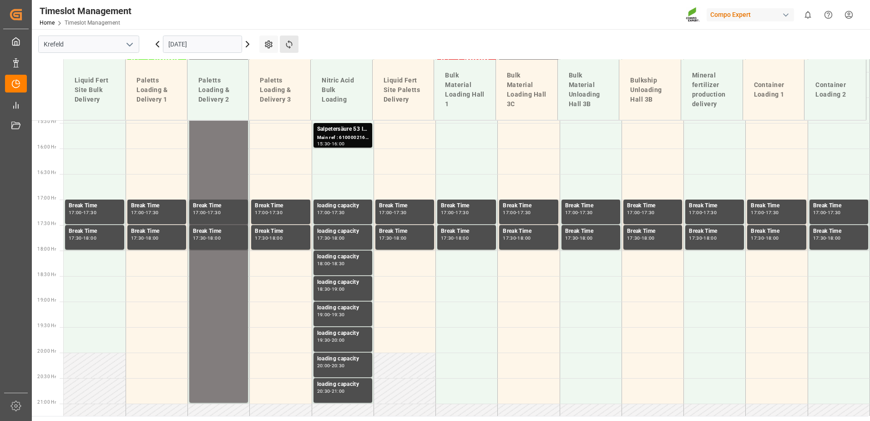  Describe the element at coordinates (752, 15) in the screenshot. I see `button: Compo Expert` at that location.